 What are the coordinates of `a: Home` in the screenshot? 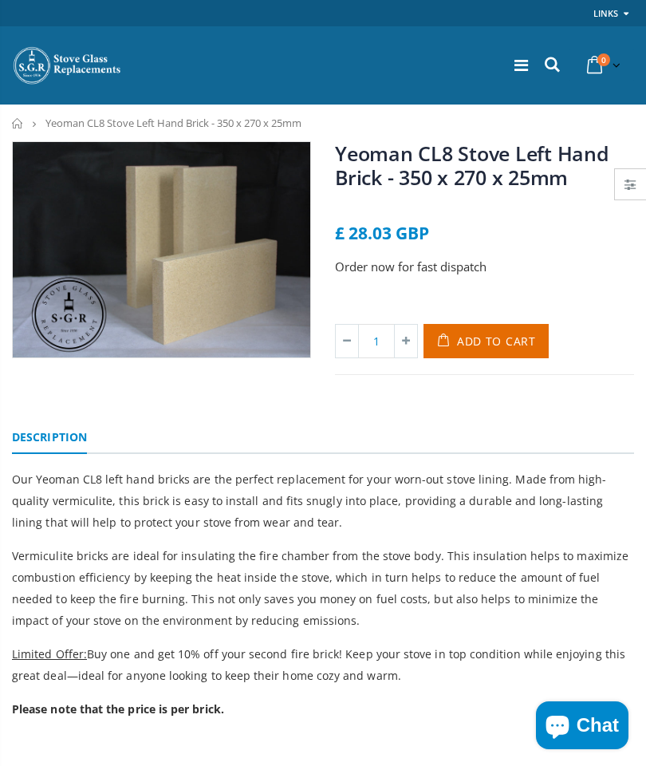 It's located at (18, 123).